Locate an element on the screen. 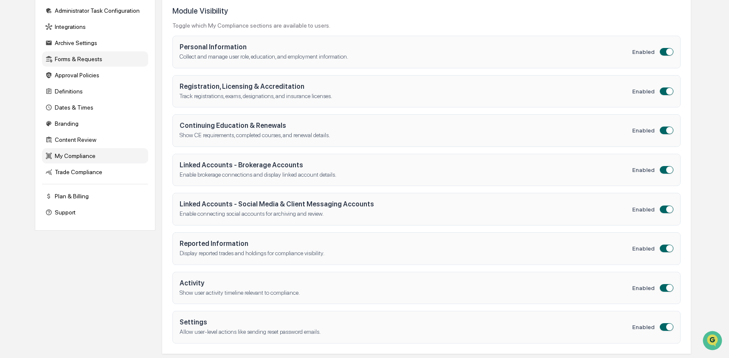 The image size is (729, 358). a: 🔎Data Lookup is located at coordinates (31, 127).